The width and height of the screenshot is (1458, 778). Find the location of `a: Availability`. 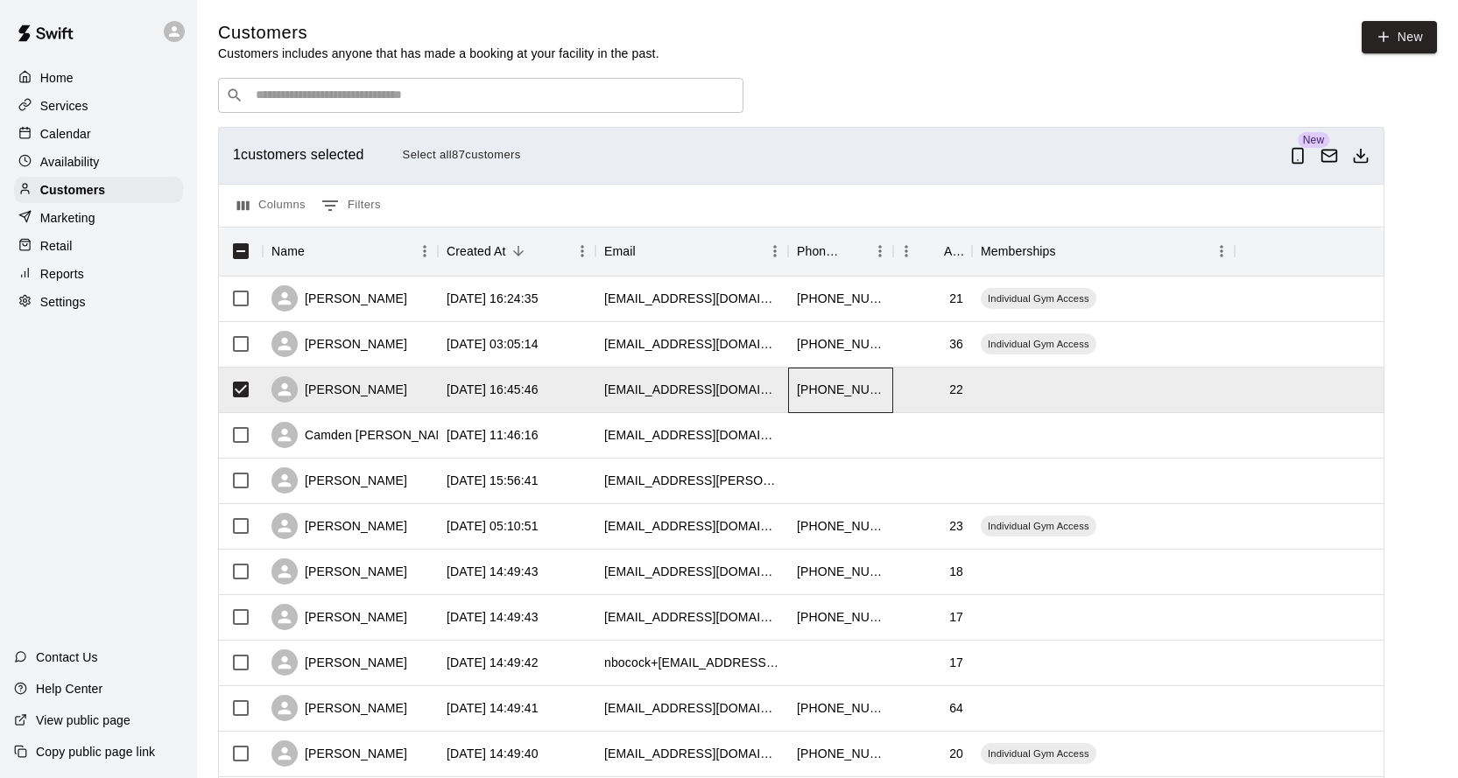

a: Availability is located at coordinates (98, 162).